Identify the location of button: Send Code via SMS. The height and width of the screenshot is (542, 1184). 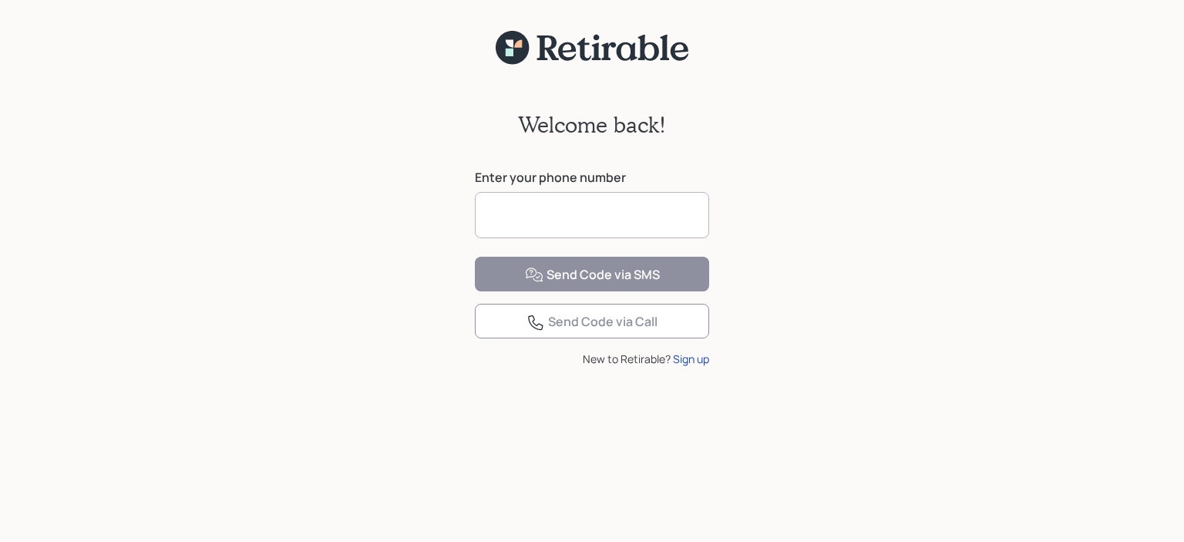
(592, 274).